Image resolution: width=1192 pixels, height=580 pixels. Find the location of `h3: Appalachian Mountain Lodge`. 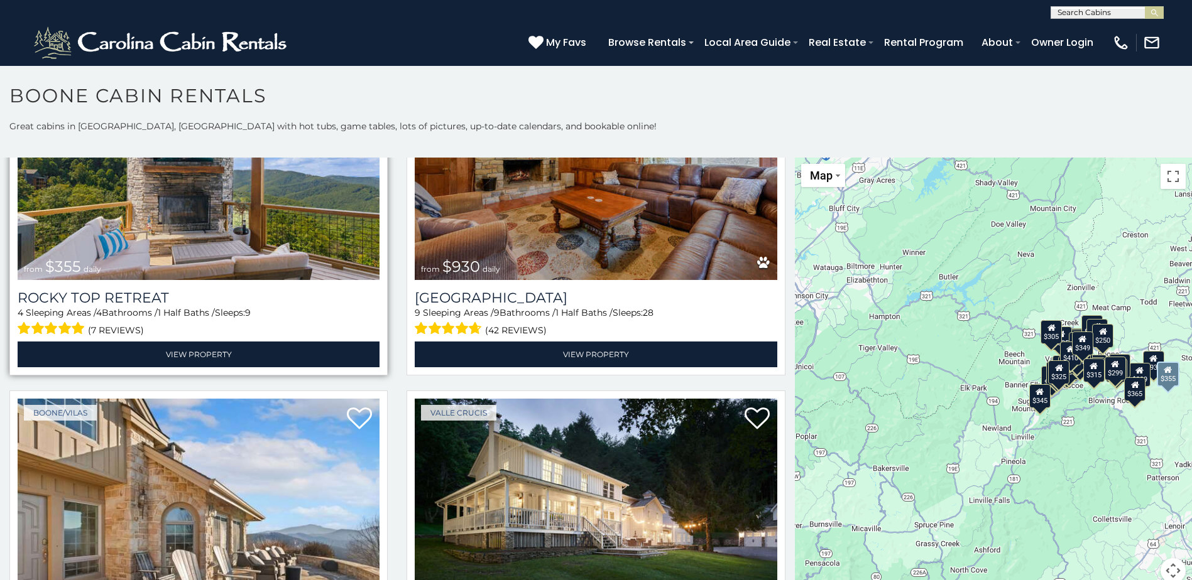

h3: Appalachian Mountain Lodge is located at coordinates (595, 298).